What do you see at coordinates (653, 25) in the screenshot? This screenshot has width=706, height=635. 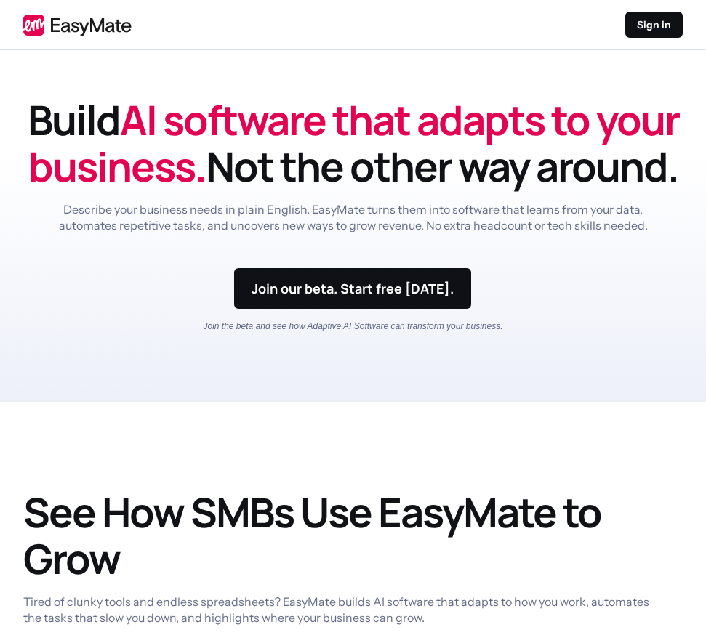 I see `p: Sign in` at bounding box center [653, 25].